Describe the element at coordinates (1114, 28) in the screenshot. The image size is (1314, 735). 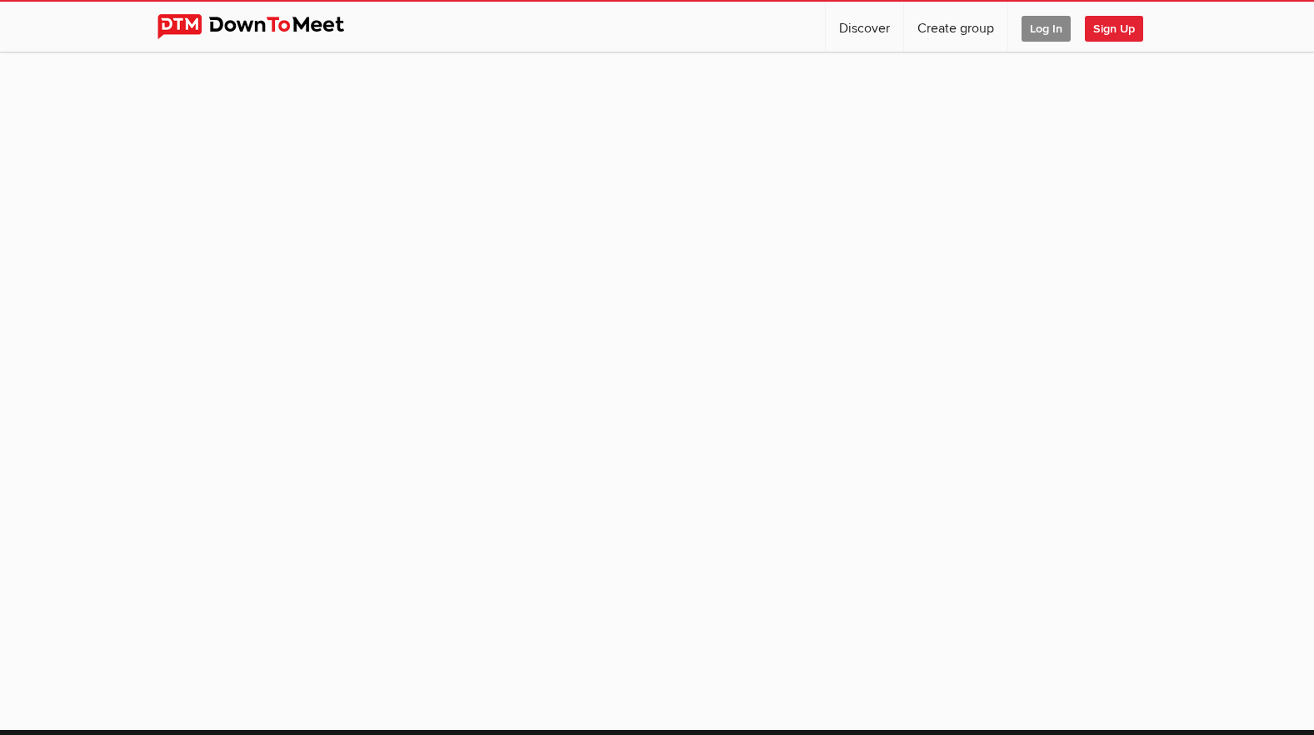
I see `span: Sign Up` at that location.